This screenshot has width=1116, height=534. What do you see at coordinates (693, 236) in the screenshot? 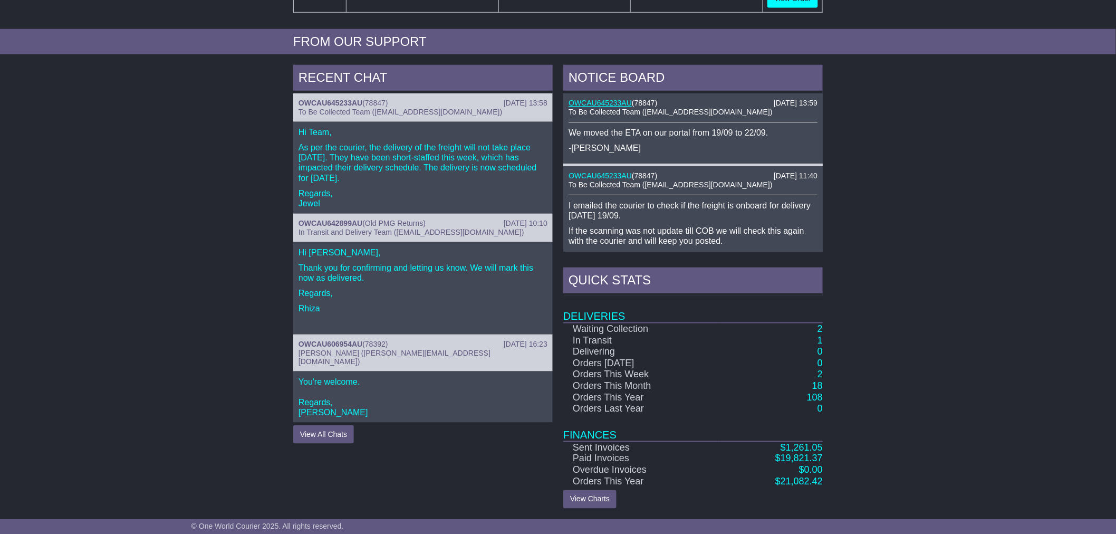
I see `p: If the scanning was not update till COB we will check this again with the courier and will keep y...` at bounding box center [693, 236].